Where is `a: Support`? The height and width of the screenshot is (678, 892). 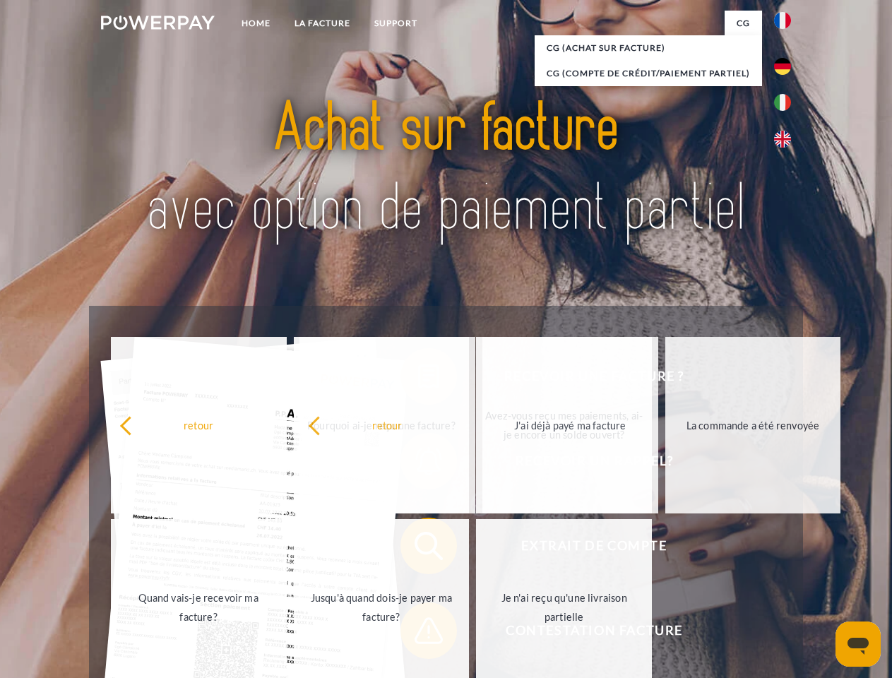
a: Support is located at coordinates (395, 23).